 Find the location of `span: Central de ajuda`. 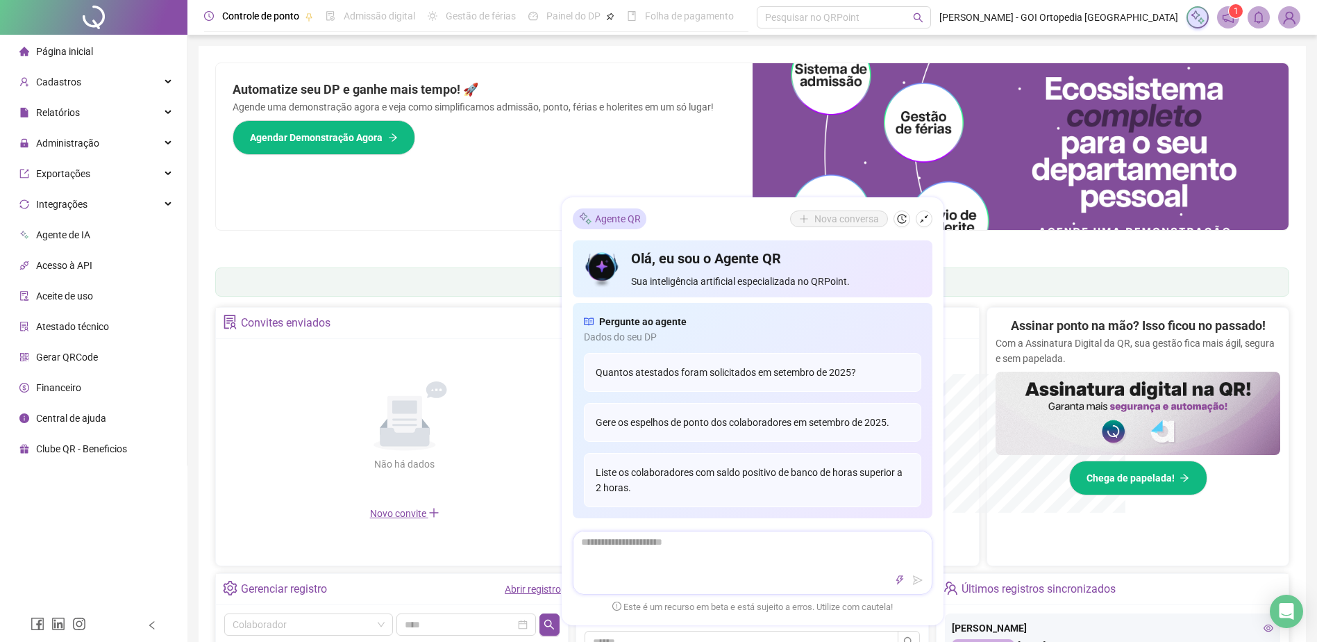

span: Central de ajuda is located at coordinates (71, 418).